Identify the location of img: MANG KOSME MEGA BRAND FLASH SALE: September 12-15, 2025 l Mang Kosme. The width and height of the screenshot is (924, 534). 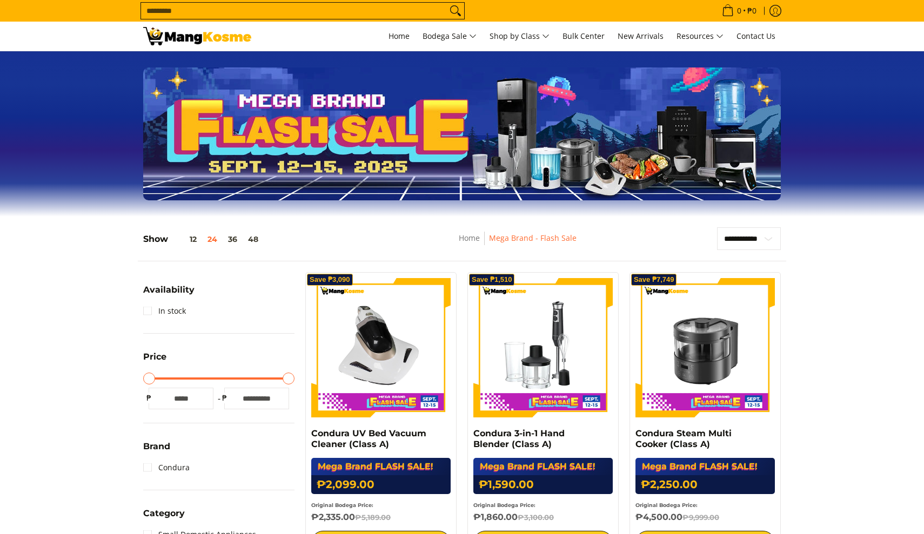
(197, 36).